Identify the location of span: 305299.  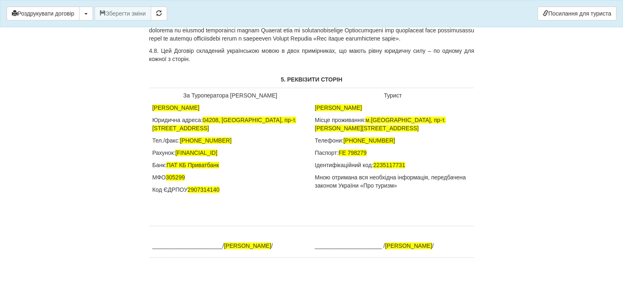
(175, 177).